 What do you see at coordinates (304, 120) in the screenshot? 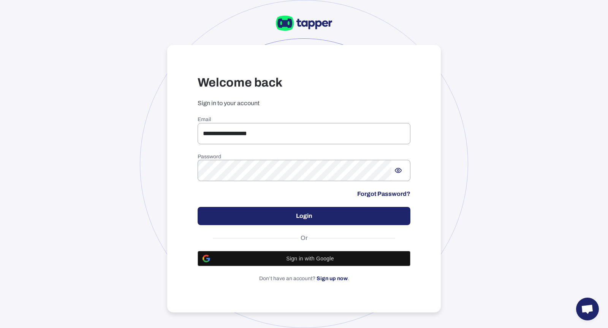
I see `h6: Email` at bounding box center [304, 120].